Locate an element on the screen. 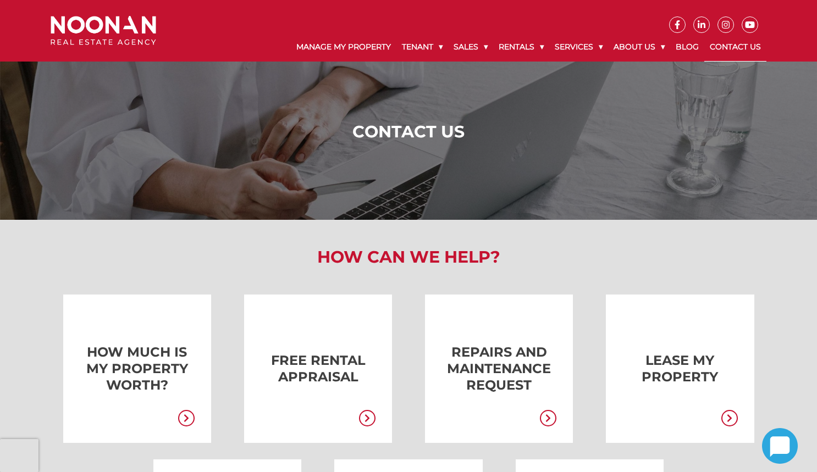 Image resolution: width=817 pixels, height=472 pixels. h2: How Can We Help? is located at coordinates (408, 257).